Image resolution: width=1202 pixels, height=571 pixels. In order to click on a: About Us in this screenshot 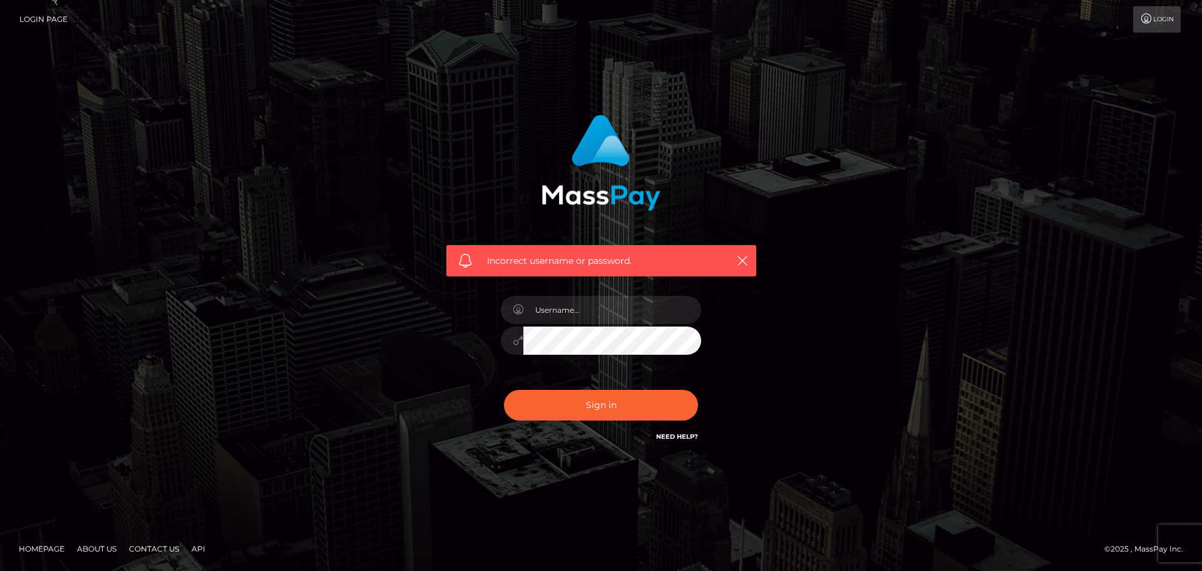, I will do `click(96, 548)`.